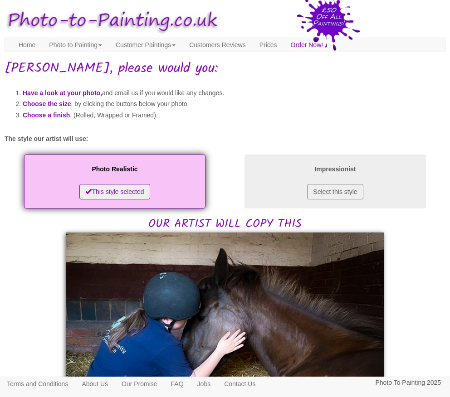 This screenshot has height=397, width=450. Describe the element at coordinates (225, 191) in the screenshot. I see `h2: OUR ARTIST WILL COPY THIS` at that location.